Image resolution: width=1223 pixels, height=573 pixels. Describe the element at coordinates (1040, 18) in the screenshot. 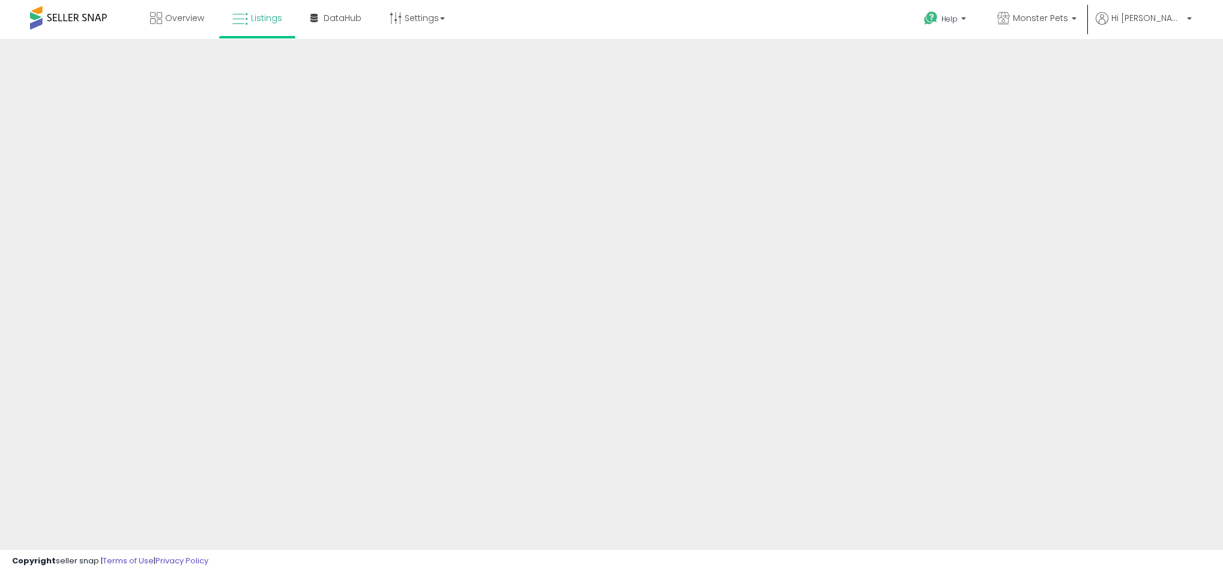

I see `span: Monster Pets` at that location.